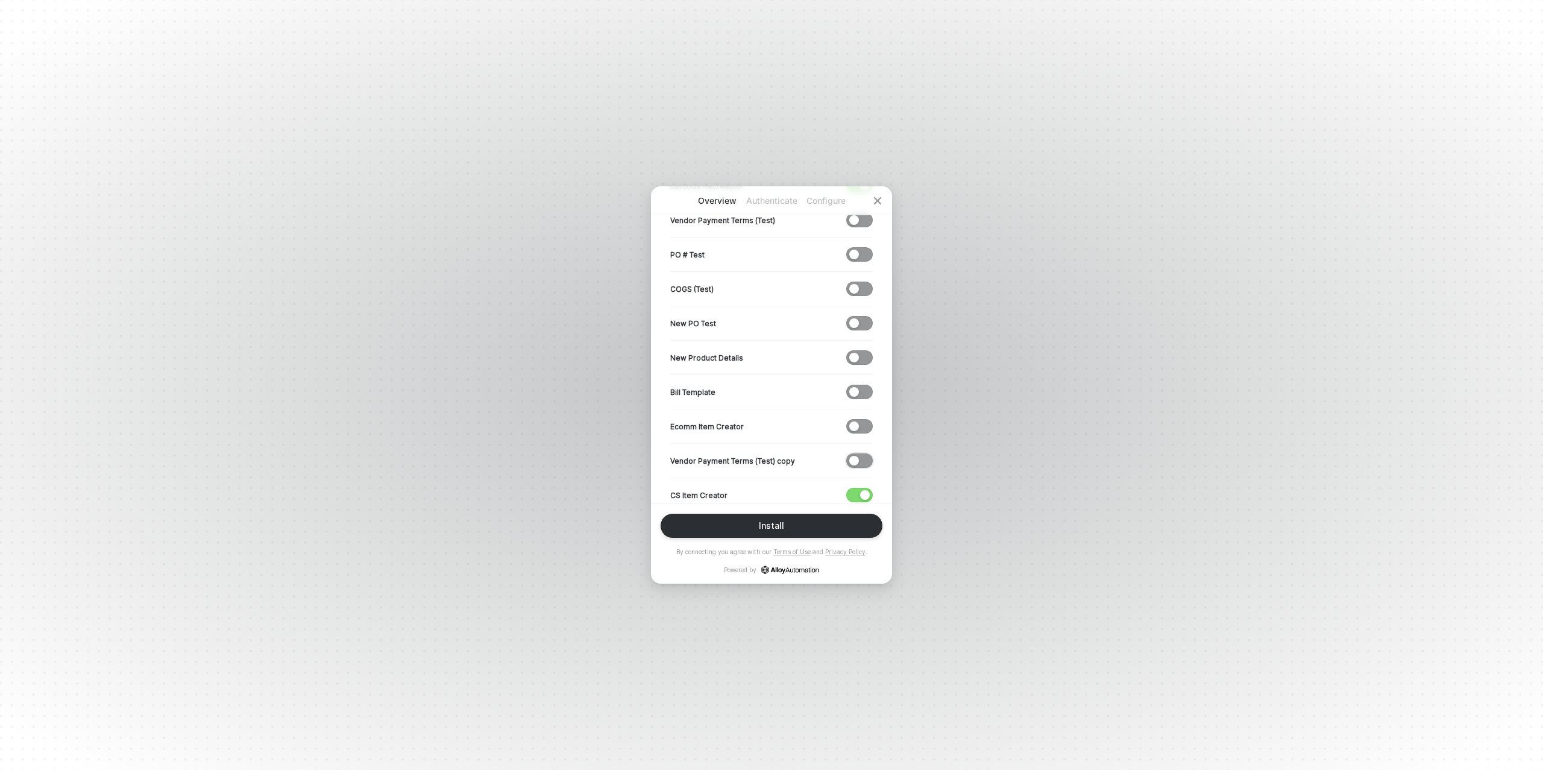  I want to click on p: New Product Details, so click(706, 357).